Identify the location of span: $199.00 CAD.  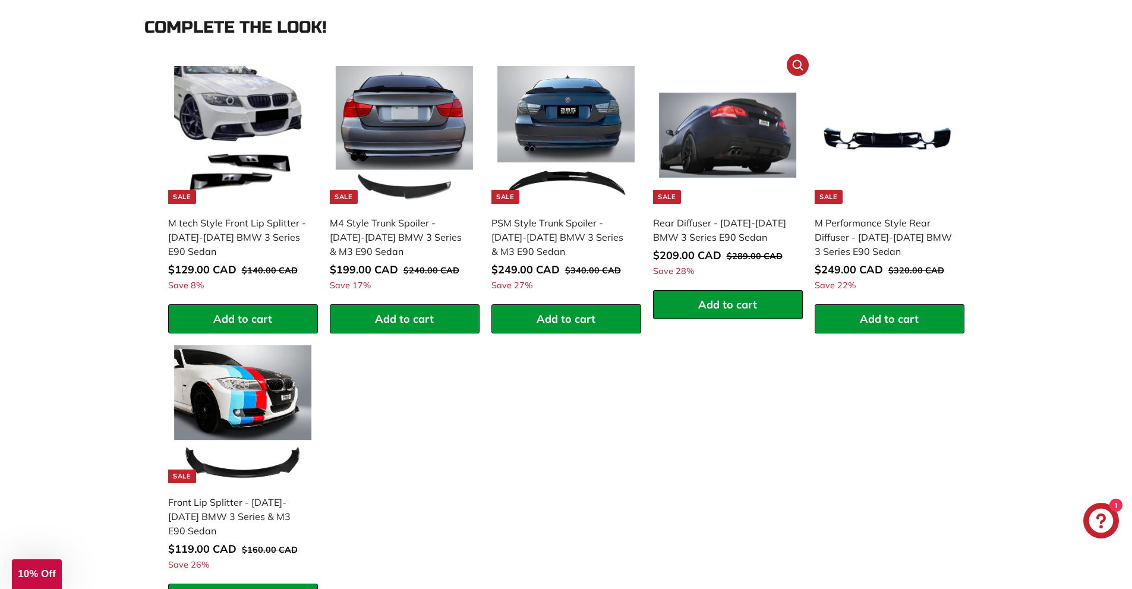
(364, 269).